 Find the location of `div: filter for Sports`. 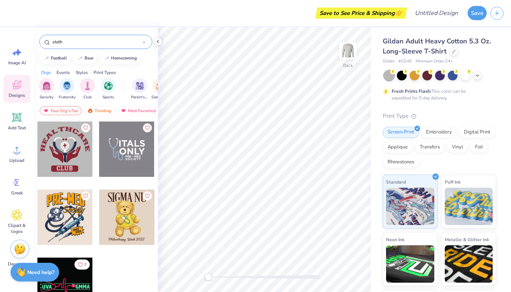

div: filter for Sports is located at coordinates (108, 89).